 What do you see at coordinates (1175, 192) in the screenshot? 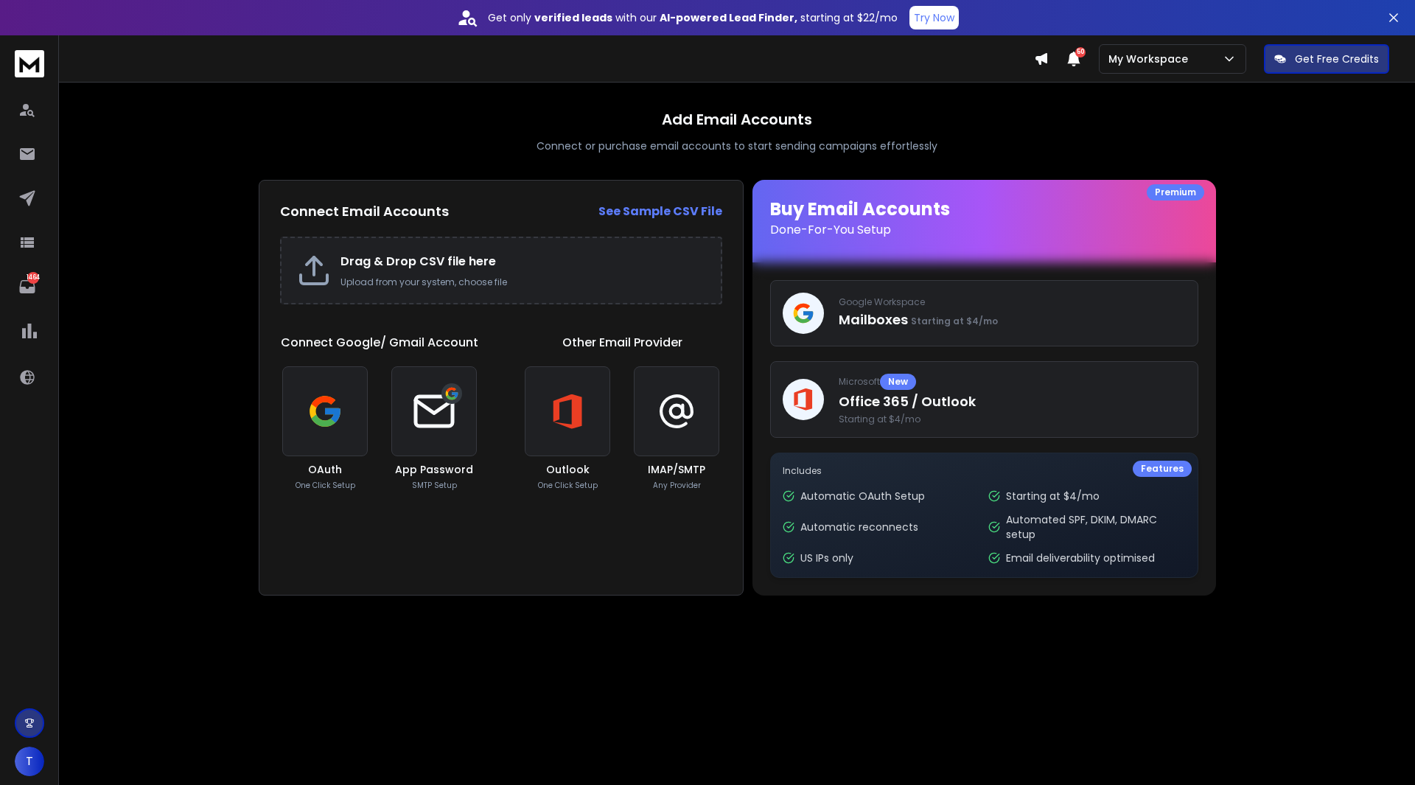
I see `div: Premium` at bounding box center [1175, 192].